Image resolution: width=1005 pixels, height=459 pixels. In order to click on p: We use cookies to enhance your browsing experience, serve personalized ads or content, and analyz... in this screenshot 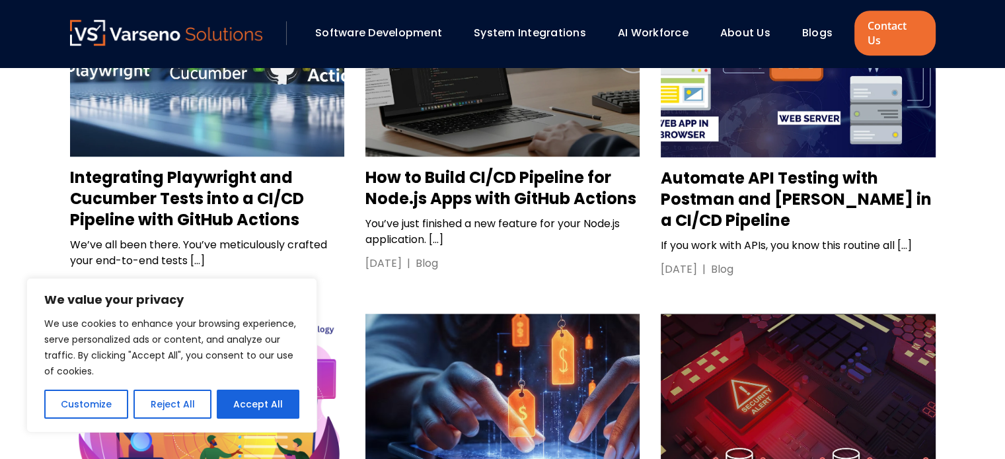, I will do `click(172, 348)`.